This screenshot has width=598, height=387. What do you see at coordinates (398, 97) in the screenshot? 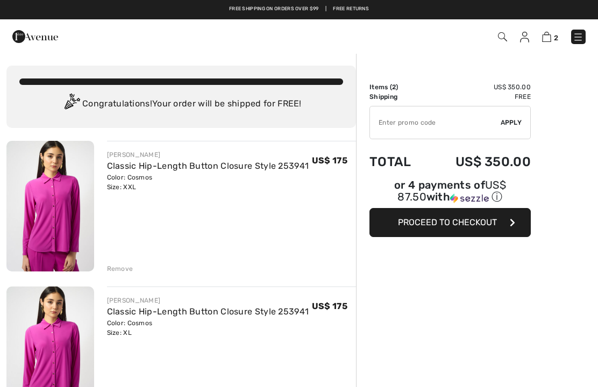
I see `td: Shipping` at bounding box center [398, 97].